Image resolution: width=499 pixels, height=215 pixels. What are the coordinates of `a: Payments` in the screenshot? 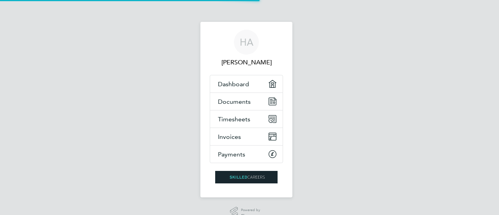 It's located at (246, 154).